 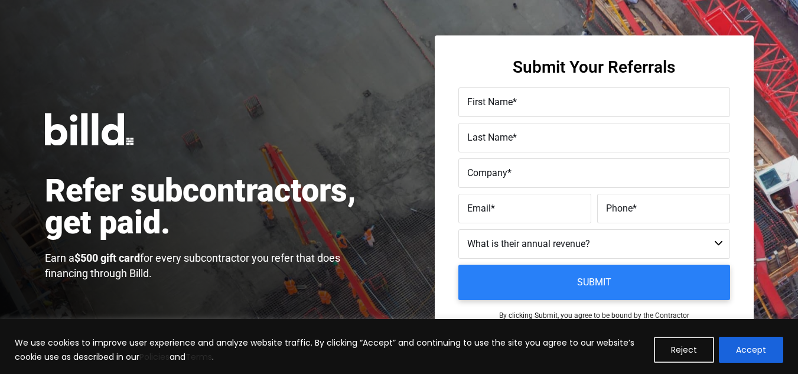 What do you see at coordinates (204, 266) in the screenshot?
I see `p: Earn a for every subcontractor you refer that does financing through Billd.` at bounding box center [204, 266].